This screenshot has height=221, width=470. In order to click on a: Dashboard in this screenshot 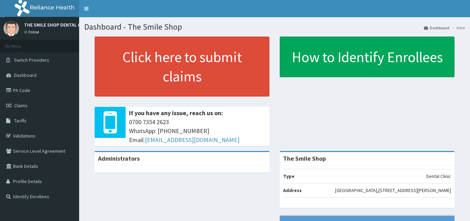, I will do `click(437, 28)`.